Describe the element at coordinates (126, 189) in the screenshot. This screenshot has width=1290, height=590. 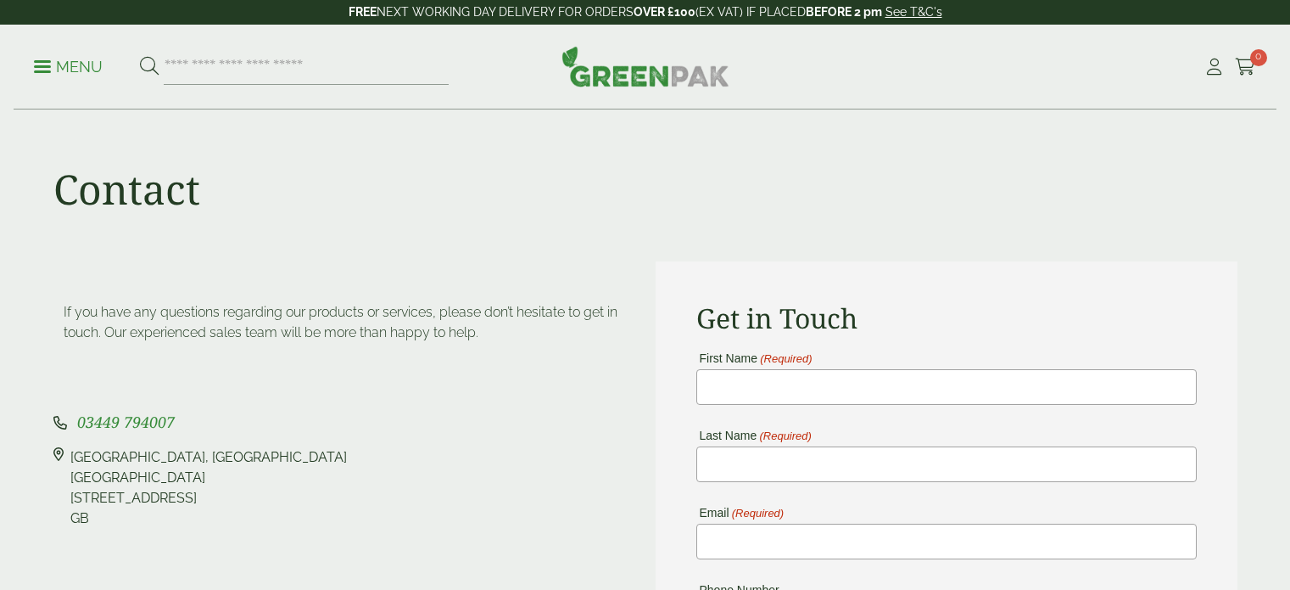
I see `h1: Contact` at that location.